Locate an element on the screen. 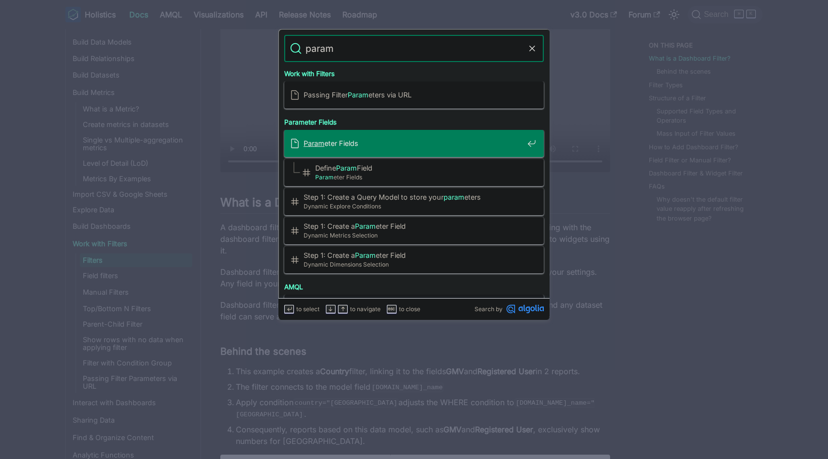 This screenshot has width=828, height=459. a: Passing FilterParameters via URL is located at coordinates (414, 95).